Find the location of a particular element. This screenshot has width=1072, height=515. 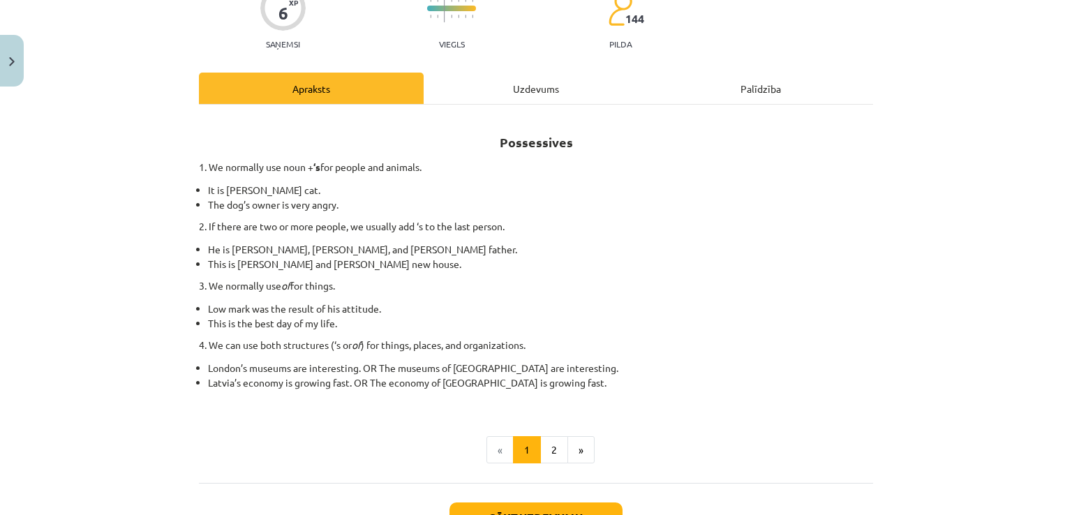

li: The dog’s owner is very angry. is located at coordinates (540, 204).